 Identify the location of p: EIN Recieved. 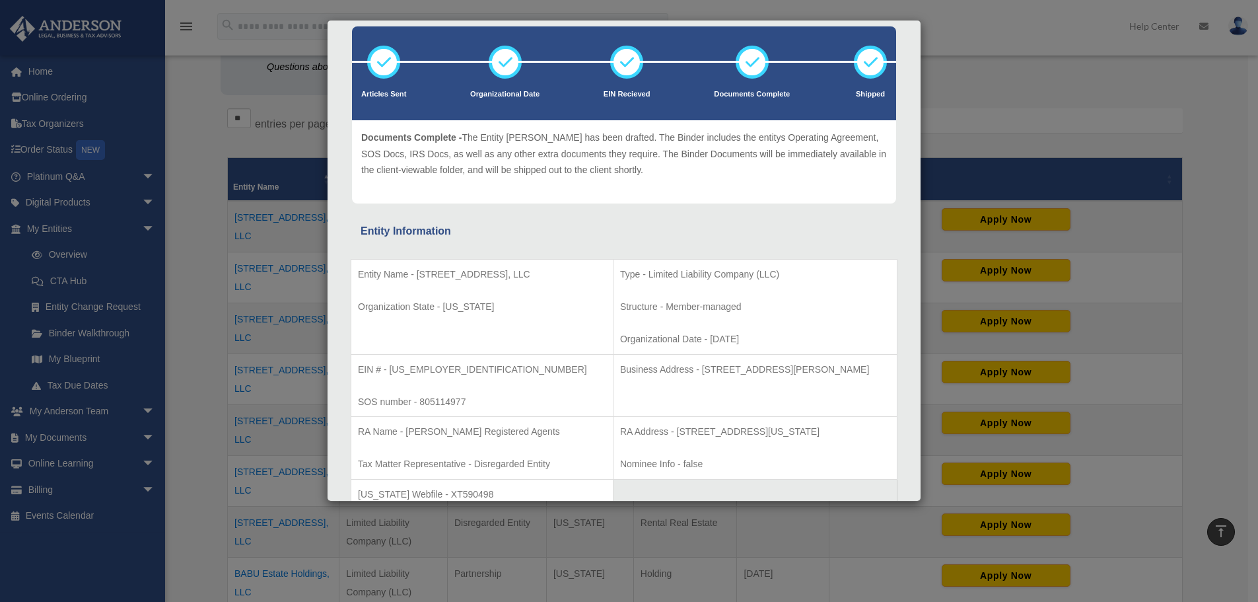
(627, 94).